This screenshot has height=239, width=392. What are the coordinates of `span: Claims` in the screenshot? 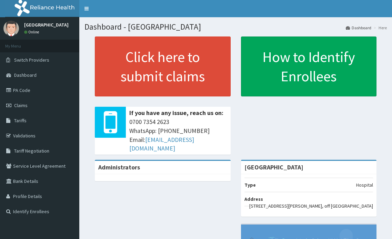 It's located at (21, 106).